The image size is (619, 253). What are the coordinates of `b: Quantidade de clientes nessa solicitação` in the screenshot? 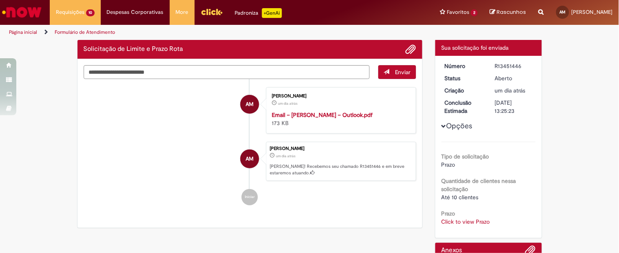 It's located at (478, 185).